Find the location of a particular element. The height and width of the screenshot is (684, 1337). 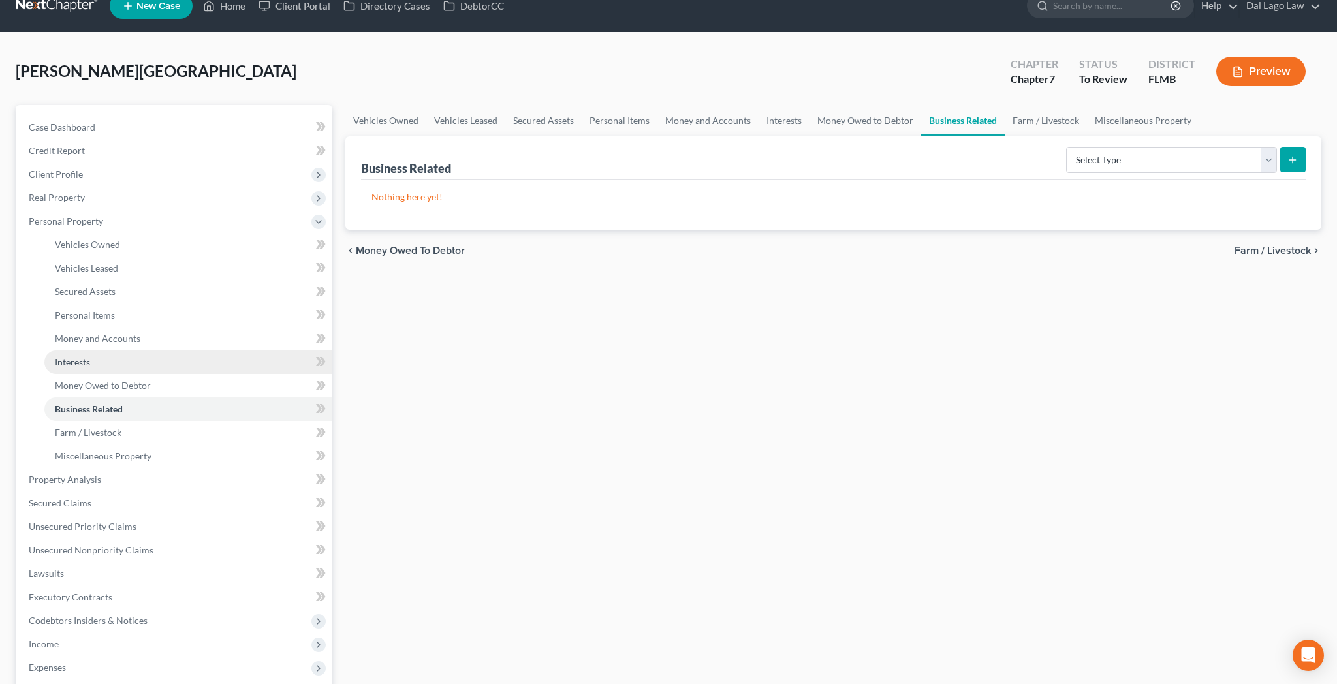

span: Lawsuits is located at coordinates (46, 573).